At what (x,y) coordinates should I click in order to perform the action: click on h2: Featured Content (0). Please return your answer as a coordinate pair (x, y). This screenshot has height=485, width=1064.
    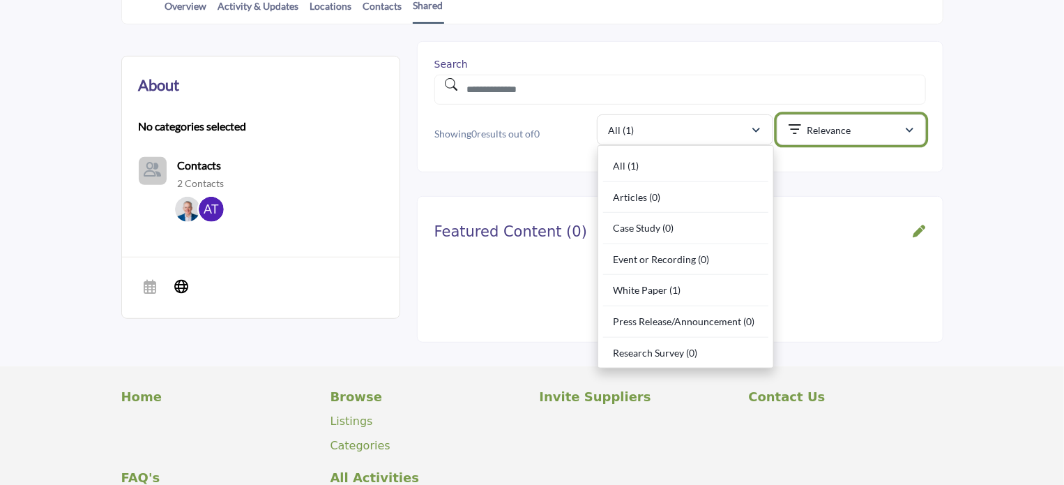
    Looking at the image, I should click on (511, 232).